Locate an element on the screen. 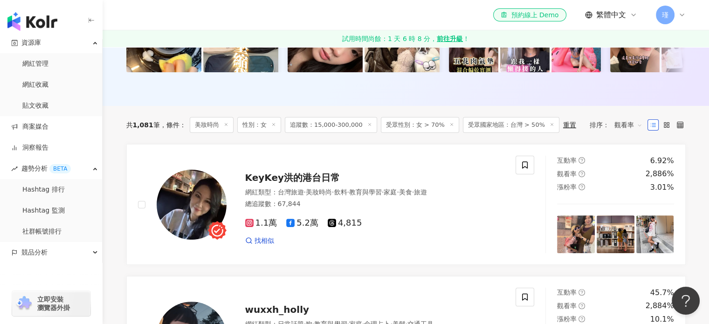 This screenshot has width=709, height=324. div: 3.01% is located at coordinates (662, 187).